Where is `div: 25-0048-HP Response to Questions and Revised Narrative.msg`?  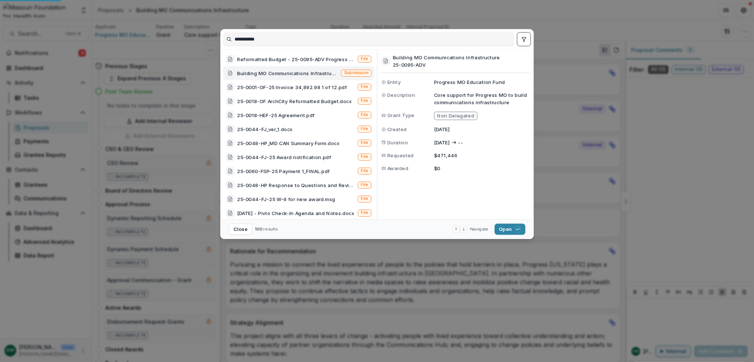
div: 25-0048-HP Response to Questions and Revised Narrative.msg is located at coordinates (296, 185).